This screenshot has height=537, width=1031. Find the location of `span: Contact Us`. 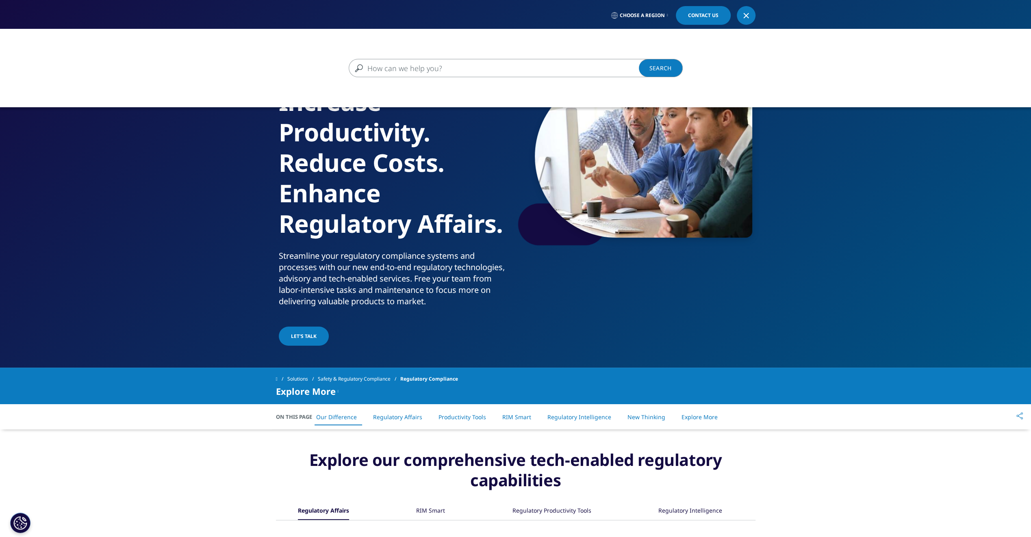

span: Contact Us is located at coordinates (703, 15).